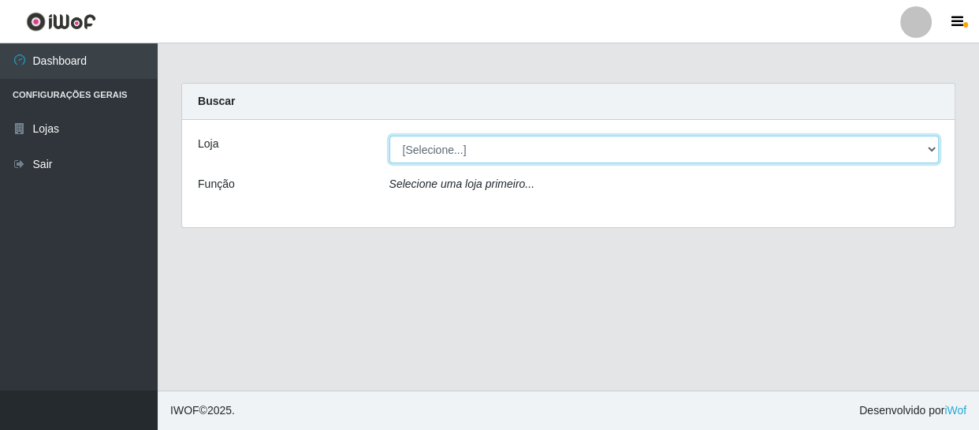 Image resolution: width=979 pixels, height=430 pixels. Describe the element at coordinates (216, 184) in the screenshot. I see `label: Função` at that location.